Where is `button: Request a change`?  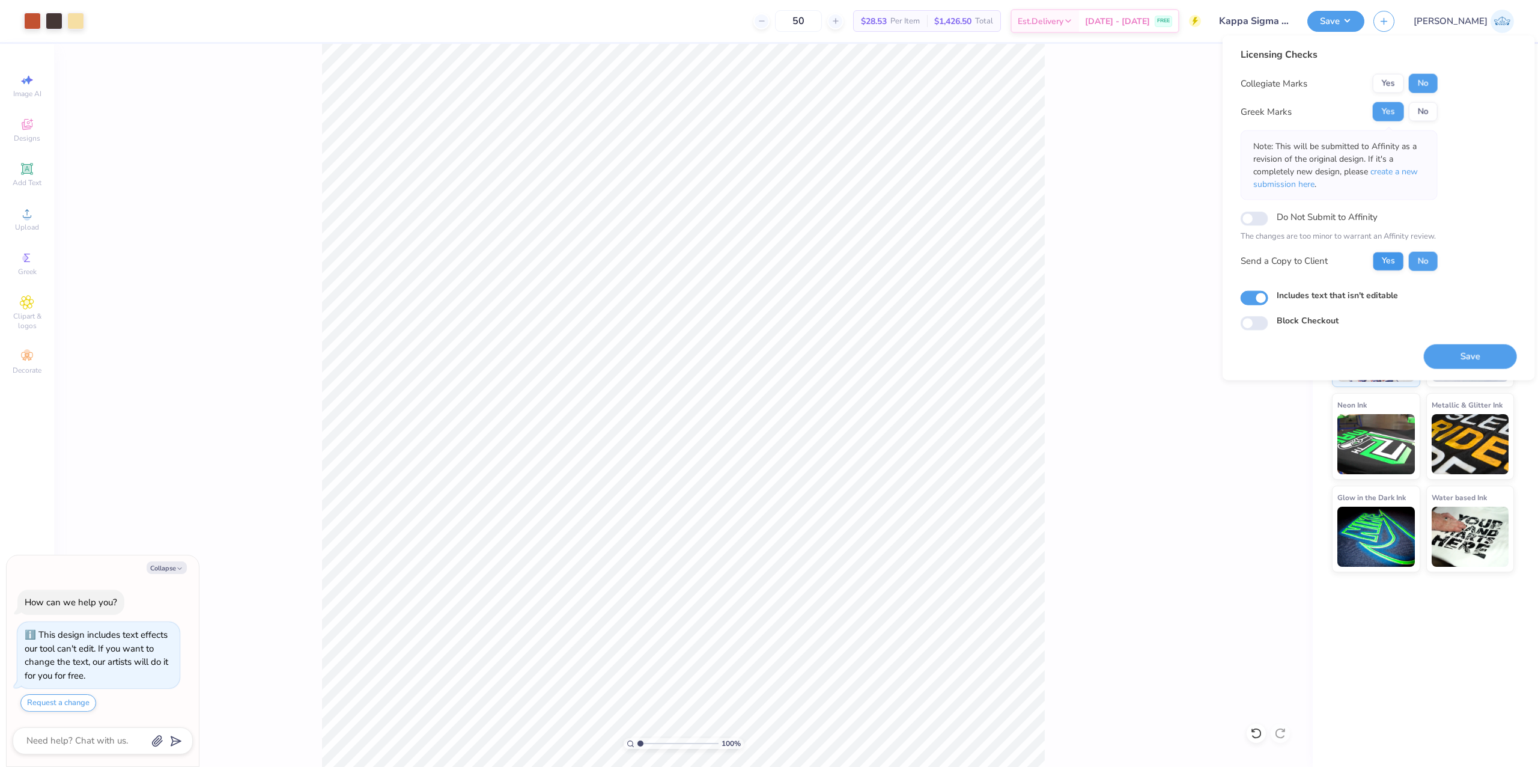
button: Request a change is located at coordinates (58, 702).